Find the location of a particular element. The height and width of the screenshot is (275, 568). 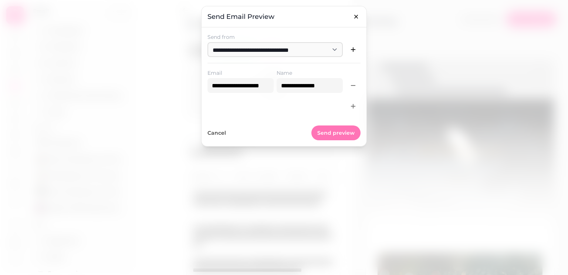

button: Send preview is located at coordinates (336, 133).